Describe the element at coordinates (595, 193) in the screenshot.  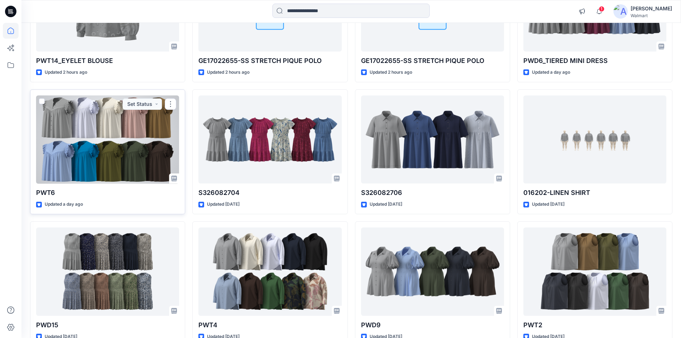
I see `p: 016202-LINEN SHIRT` at that location.